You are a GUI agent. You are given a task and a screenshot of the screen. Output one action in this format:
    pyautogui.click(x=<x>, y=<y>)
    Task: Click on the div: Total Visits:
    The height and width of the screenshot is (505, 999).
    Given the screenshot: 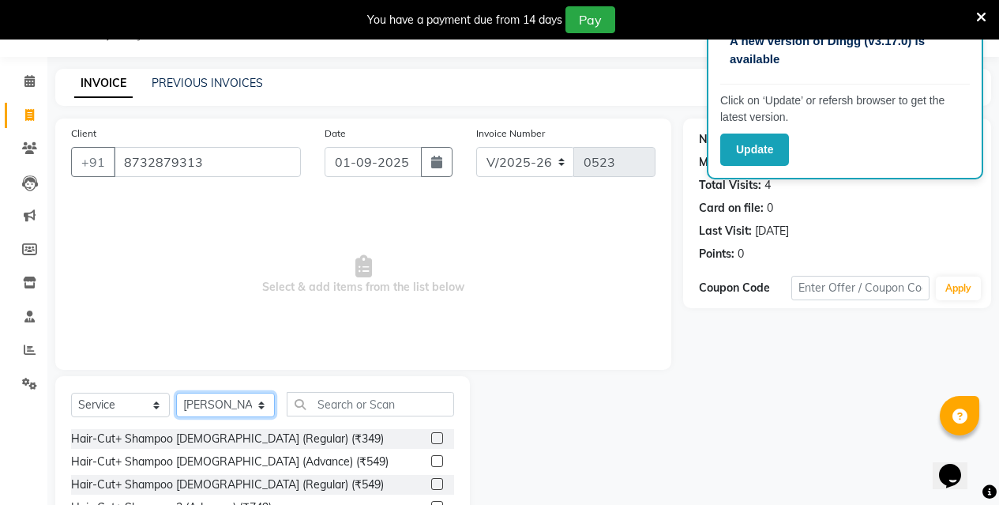 What is the action you would take?
    pyautogui.click(x=730, y=185)
    